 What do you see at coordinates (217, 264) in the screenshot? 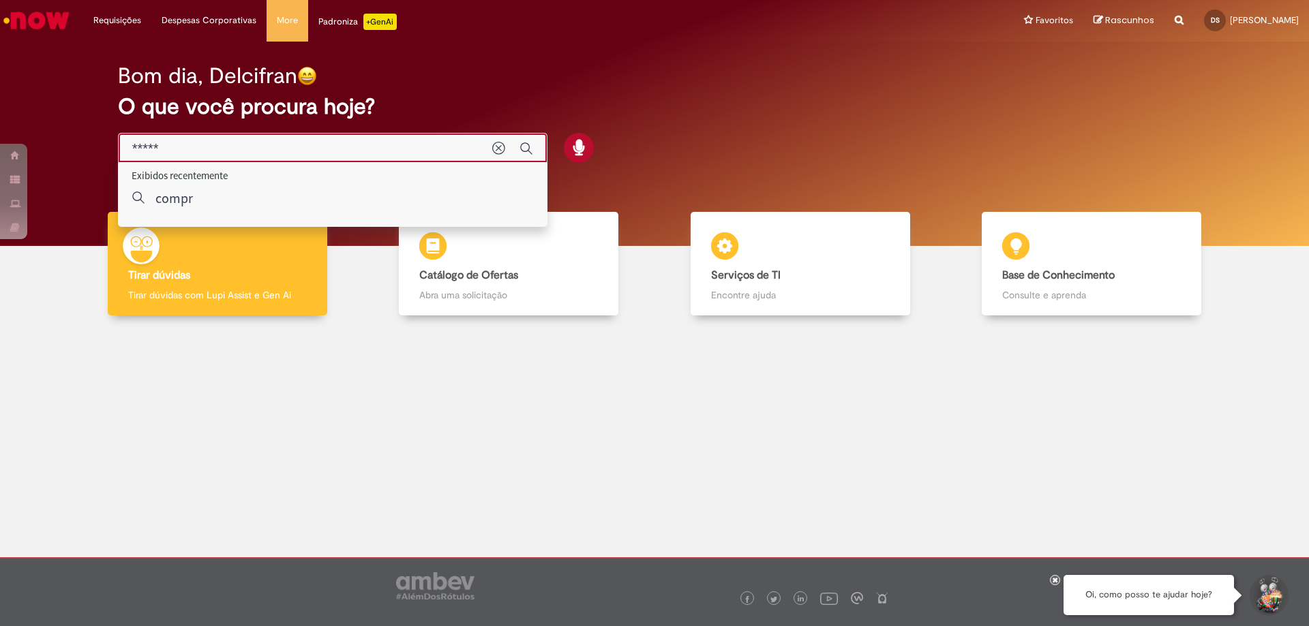
I see `a: Tirar dúvidas Tirar dúvidas com Lupi Assist e Gen Ai` at bounding box center [217, 264].